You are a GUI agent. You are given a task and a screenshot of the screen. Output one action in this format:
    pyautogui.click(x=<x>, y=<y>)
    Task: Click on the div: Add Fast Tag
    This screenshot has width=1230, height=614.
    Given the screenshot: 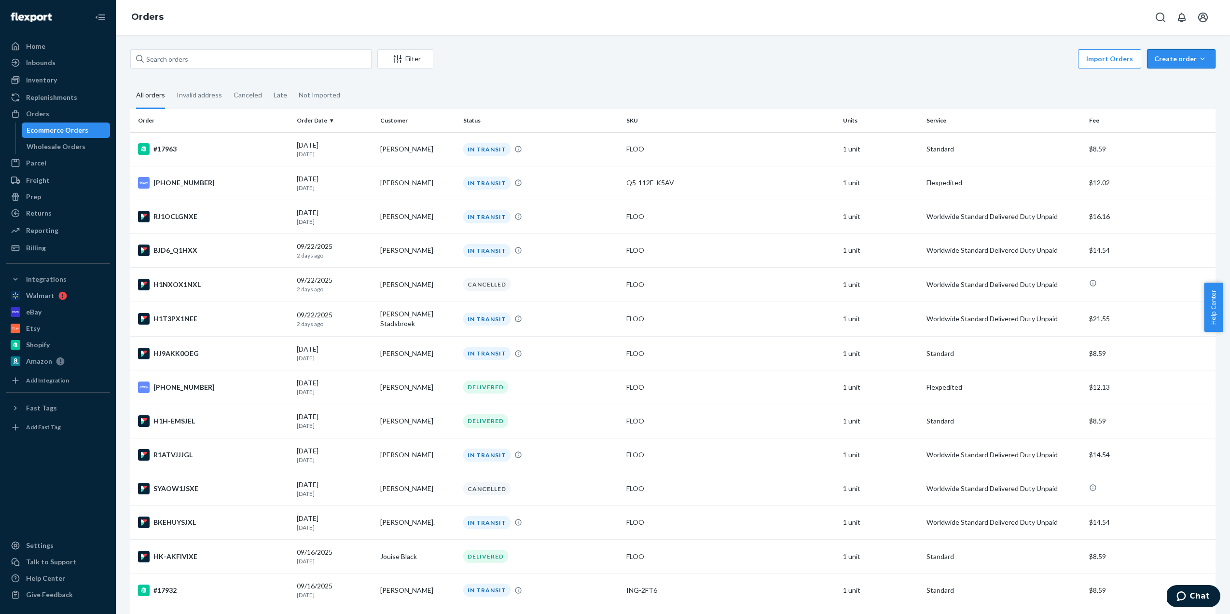 What is the action you would take?
    pyautogui.click(x=43, y=427)
    